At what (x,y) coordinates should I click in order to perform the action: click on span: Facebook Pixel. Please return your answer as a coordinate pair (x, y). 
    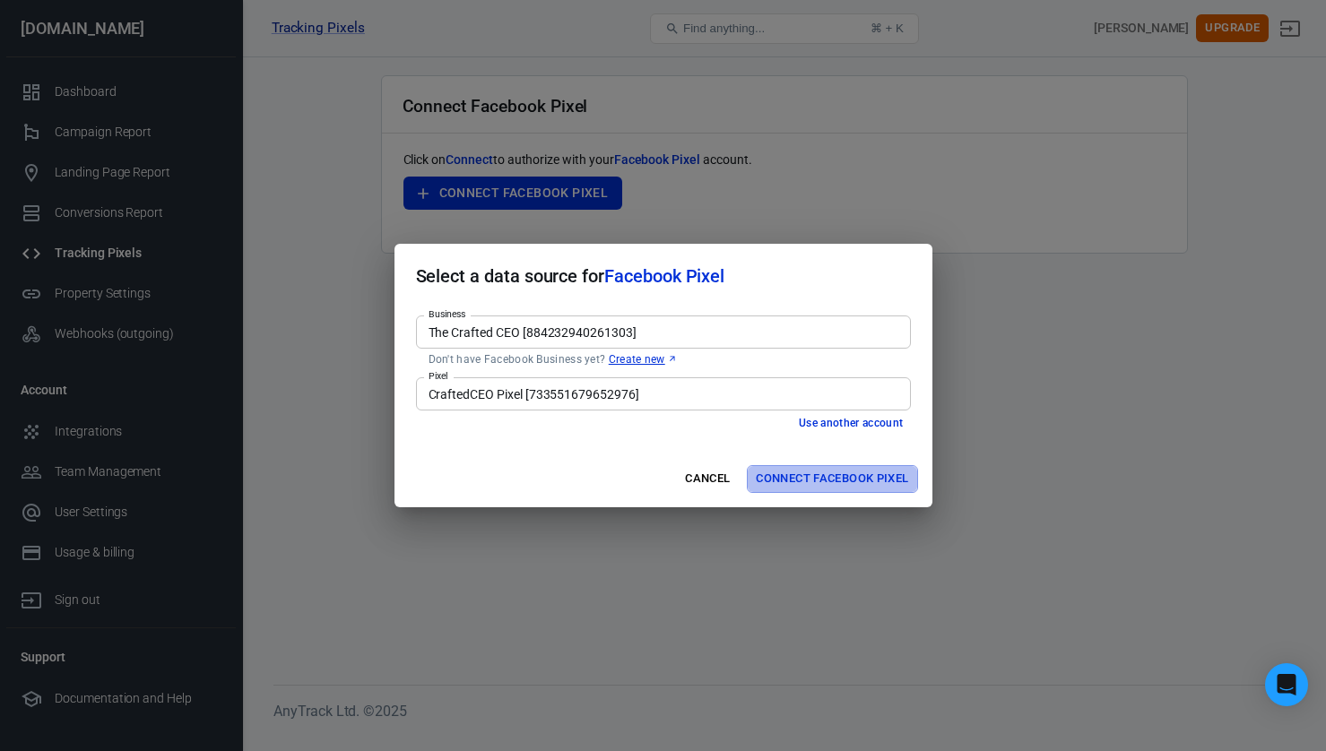
    Looking at the image, I should click on (664, 276).